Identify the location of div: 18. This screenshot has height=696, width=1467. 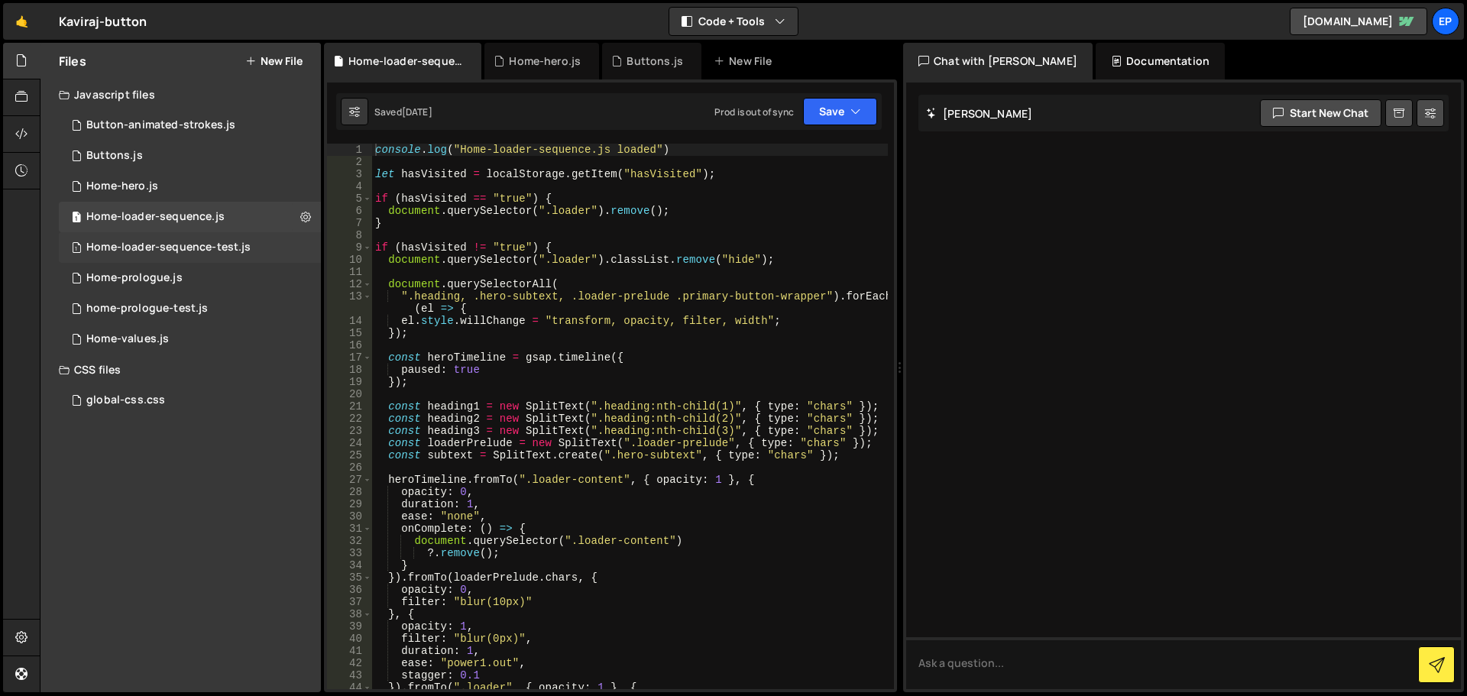
(349, 370).